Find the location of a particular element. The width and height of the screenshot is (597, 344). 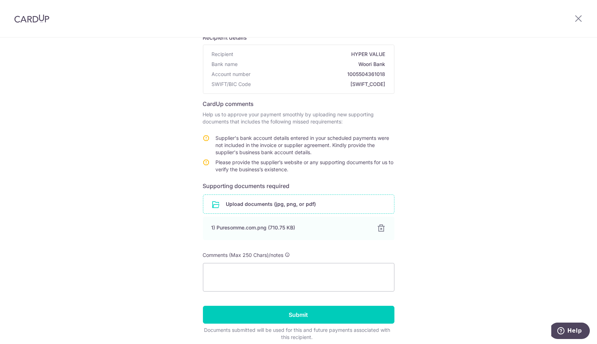

div: Documents submitted will be used for this and future payments associated with this recipient. is located at coordinates (297, 334).